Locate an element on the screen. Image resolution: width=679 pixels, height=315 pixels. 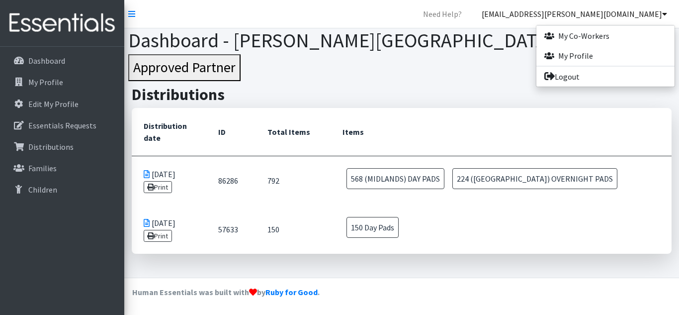
a: Children is located at coordinates (62, 189).